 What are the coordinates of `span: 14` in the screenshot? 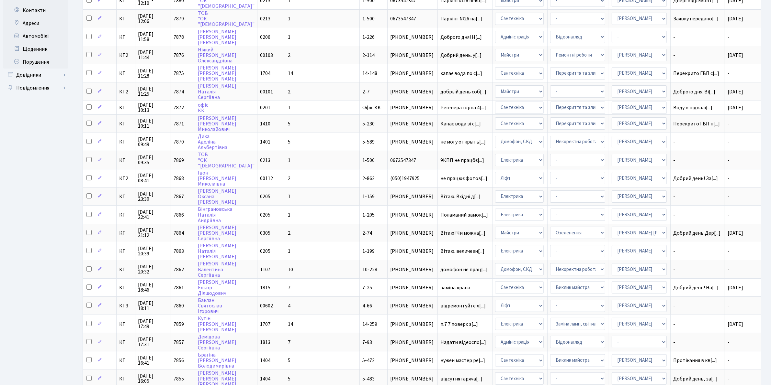 It's located at (290, 325).